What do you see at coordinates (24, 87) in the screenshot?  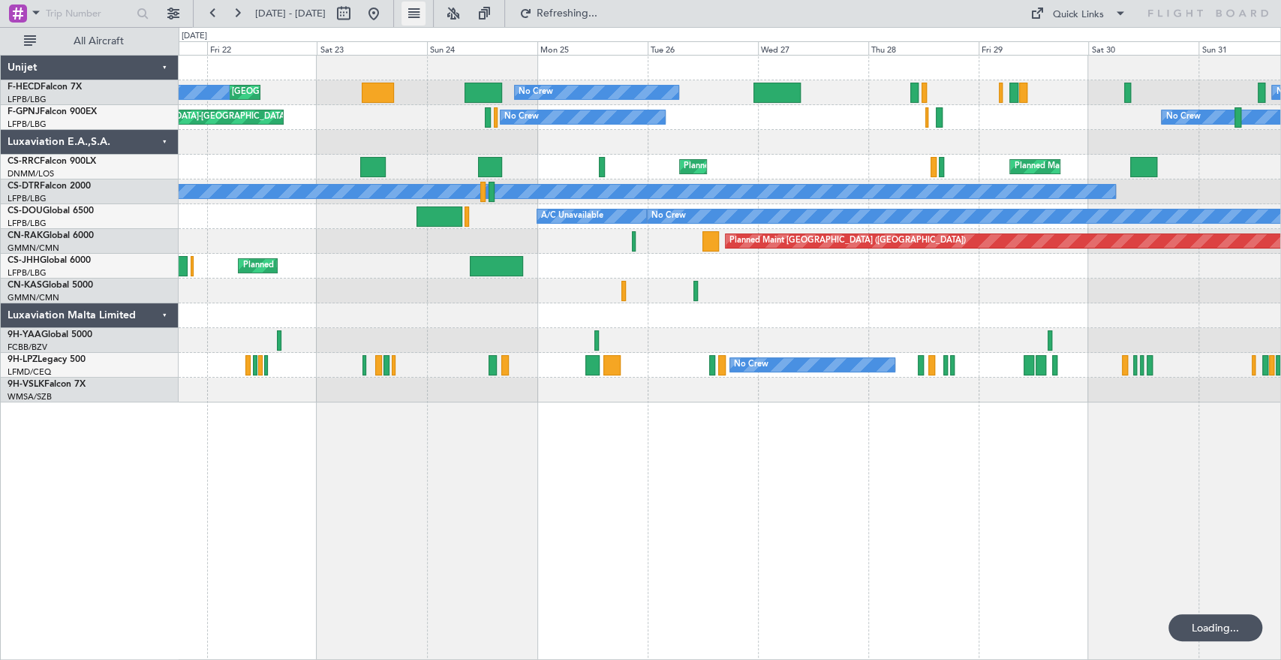 I see `span: F-HECD` at bounding box center [24, 87].